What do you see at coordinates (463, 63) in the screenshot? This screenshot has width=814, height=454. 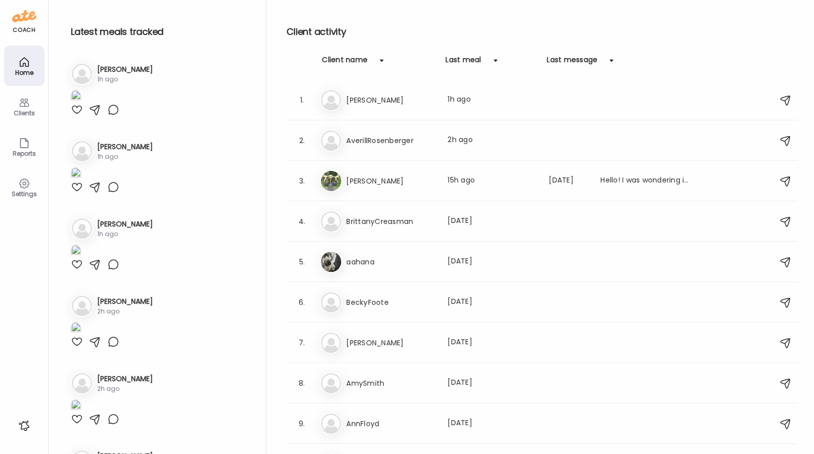 I see `div: Last meal` at bounding box center [463, 63].